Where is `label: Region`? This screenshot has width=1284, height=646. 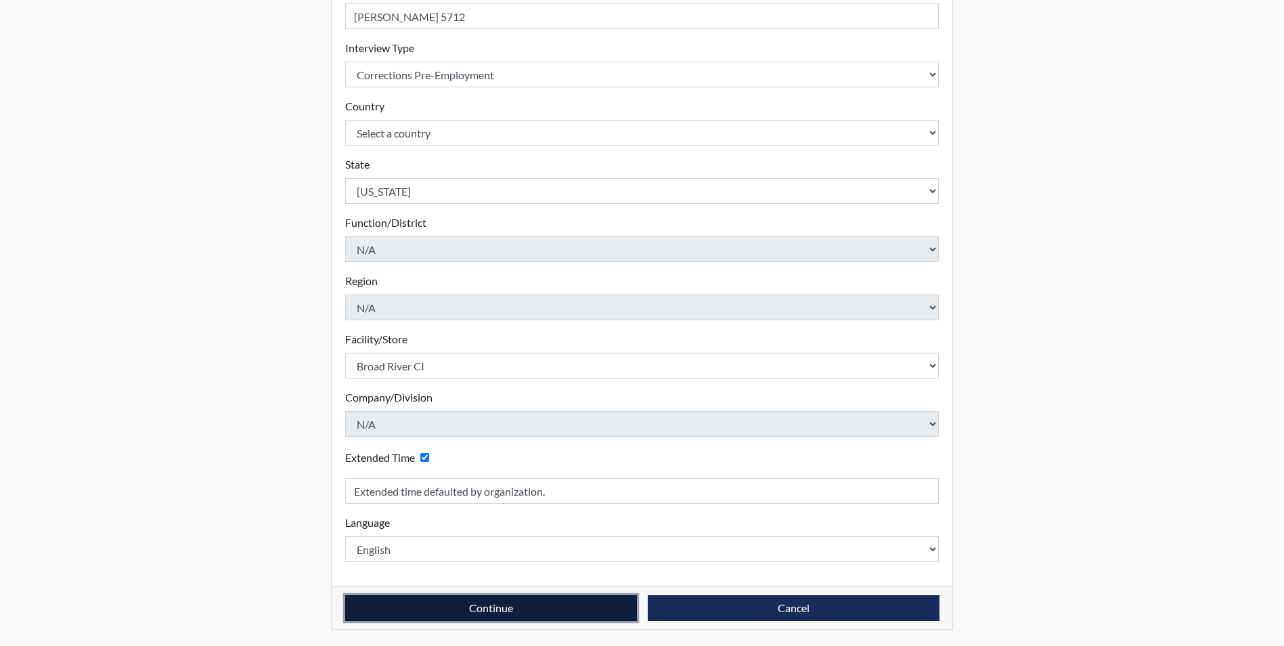 label: Region is located at coordinates (362, 281).